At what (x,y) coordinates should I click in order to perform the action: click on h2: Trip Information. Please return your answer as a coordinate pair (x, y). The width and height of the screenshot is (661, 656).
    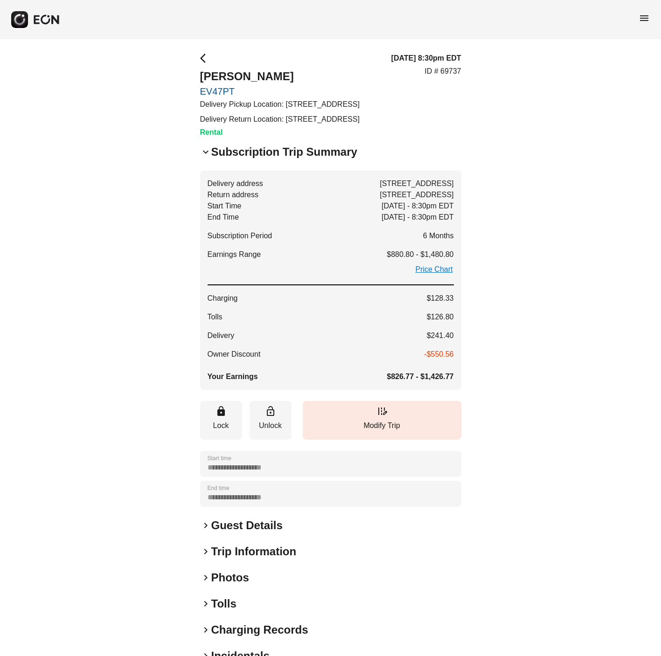
    Looking at the image, I should click on (254, 552).